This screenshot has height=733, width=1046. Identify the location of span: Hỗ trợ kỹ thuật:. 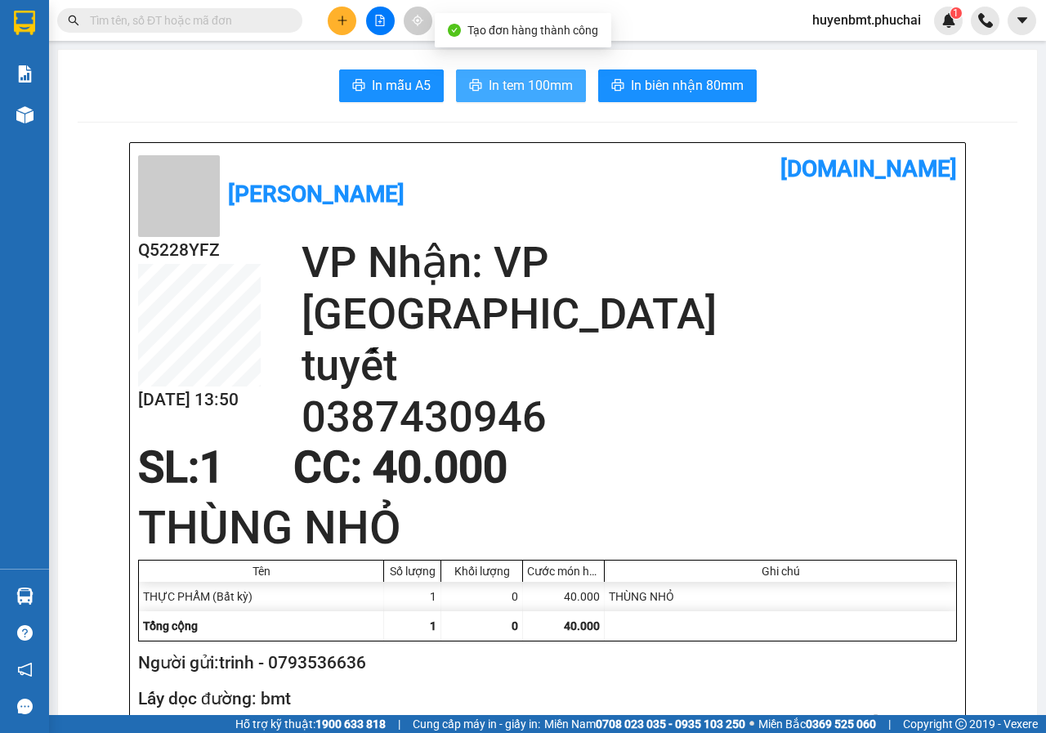
(310, 724).